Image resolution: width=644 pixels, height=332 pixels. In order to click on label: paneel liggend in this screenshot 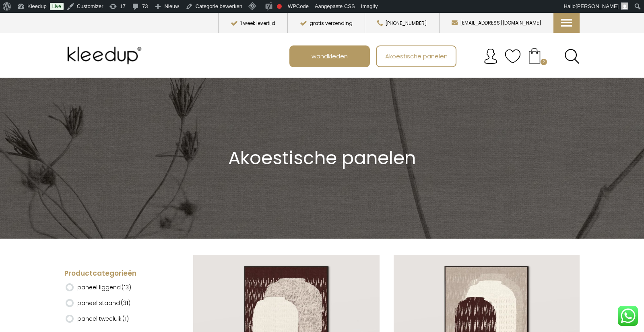, I will do `click(104, 288)`.